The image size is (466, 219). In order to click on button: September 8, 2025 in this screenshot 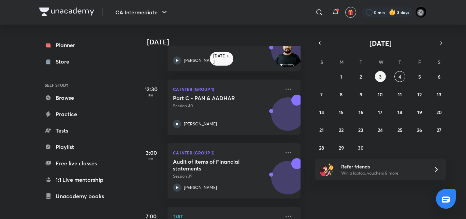, I will do `click(341, 94)`.